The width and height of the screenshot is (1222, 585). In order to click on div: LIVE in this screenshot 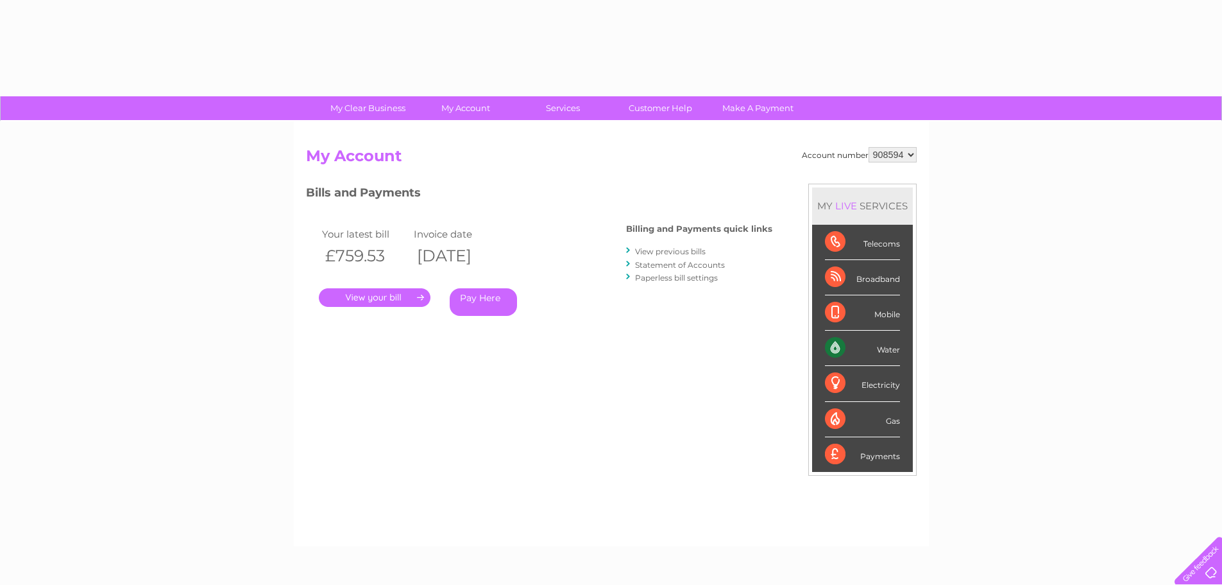, I will do `click(846, 205)`.